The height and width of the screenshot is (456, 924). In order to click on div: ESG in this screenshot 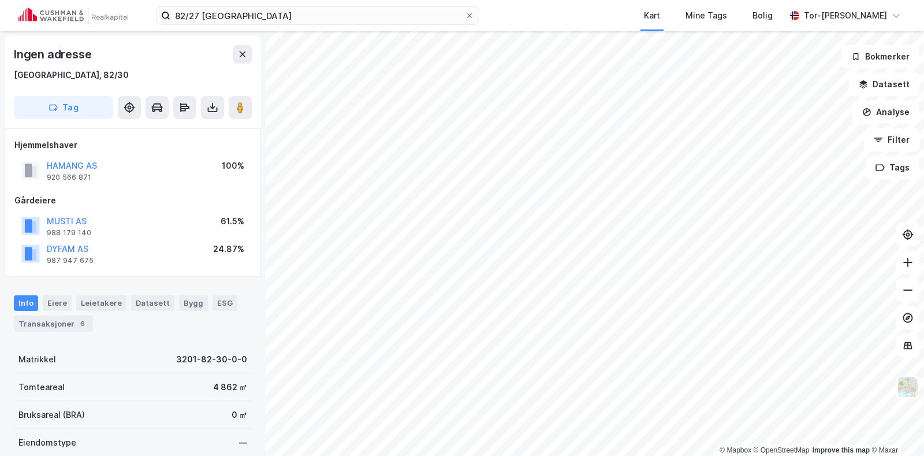, I will do `click(225, 303)`.